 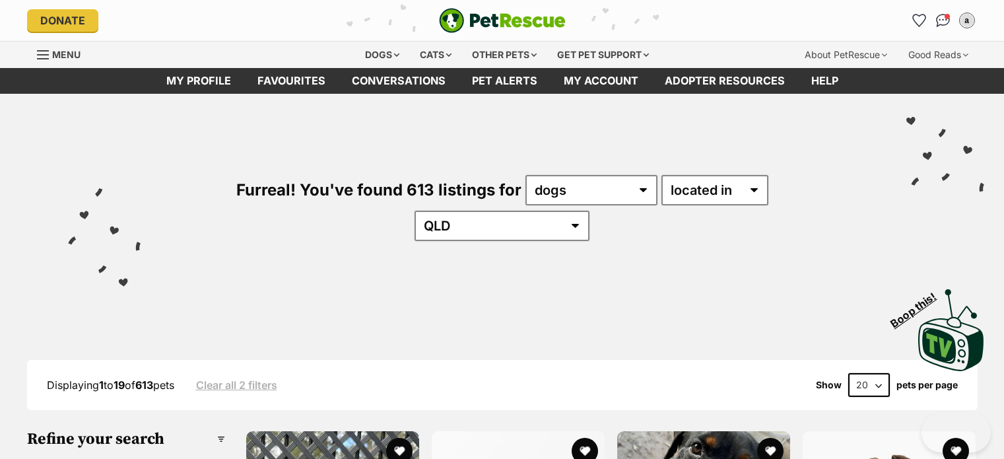 What do you see at coordinates (951, 325) in the screenshot?
I see `a: Boop this!` at bounding box center [951, 325].